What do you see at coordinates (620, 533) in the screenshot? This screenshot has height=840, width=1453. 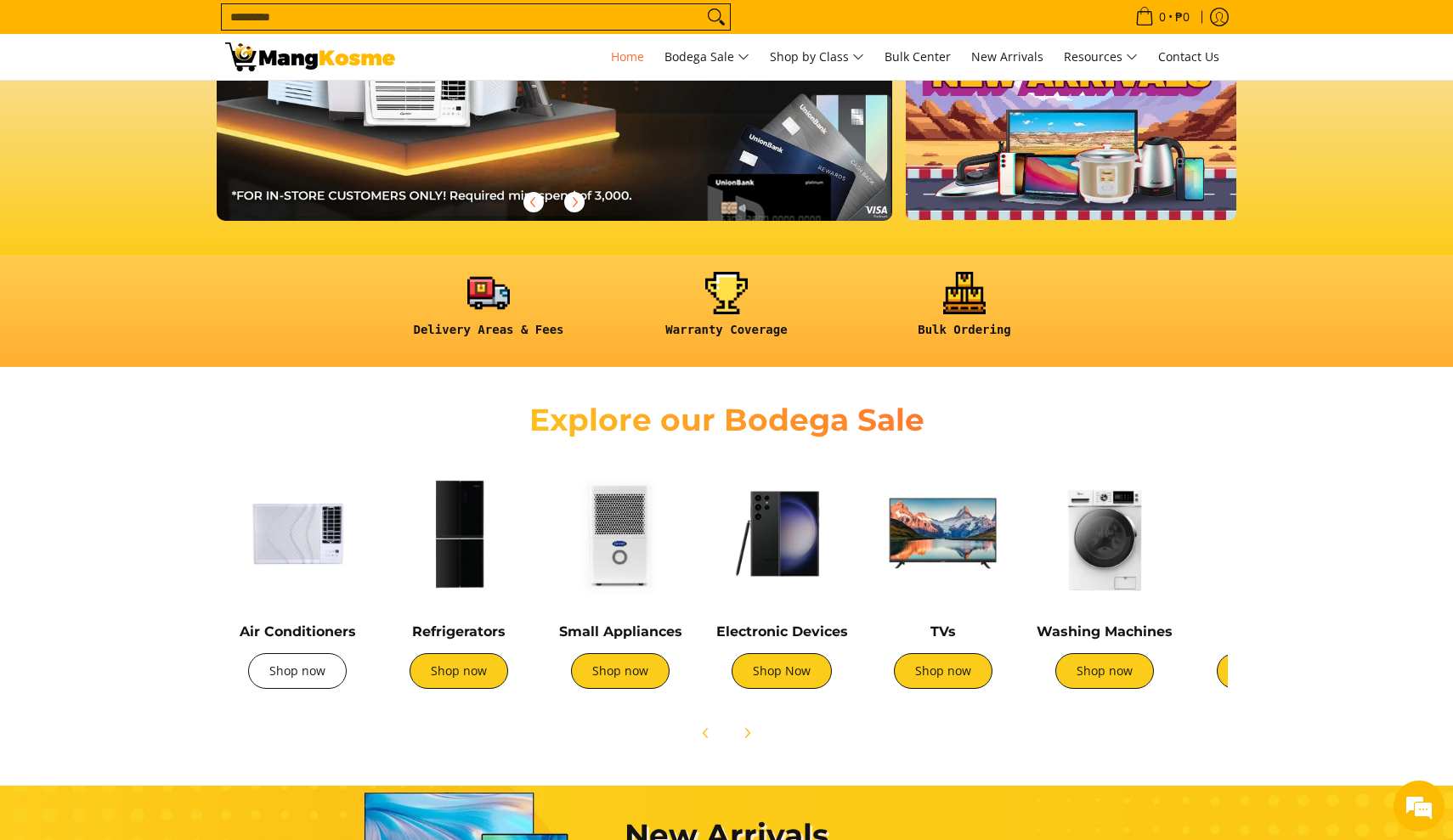 I see `img: Small Appliances` at bounding box center [620, 533].